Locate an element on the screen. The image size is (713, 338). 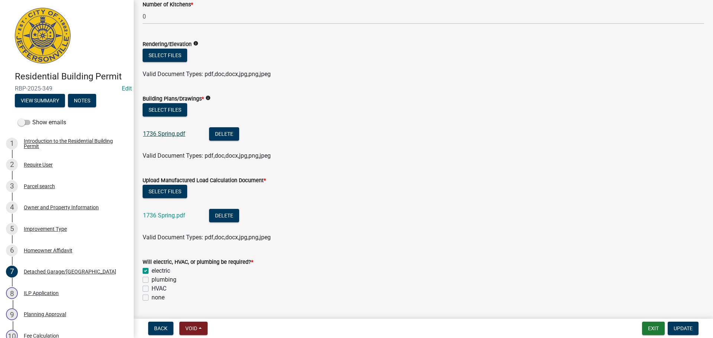
label: plumbing is located at coordinates (164, 280).